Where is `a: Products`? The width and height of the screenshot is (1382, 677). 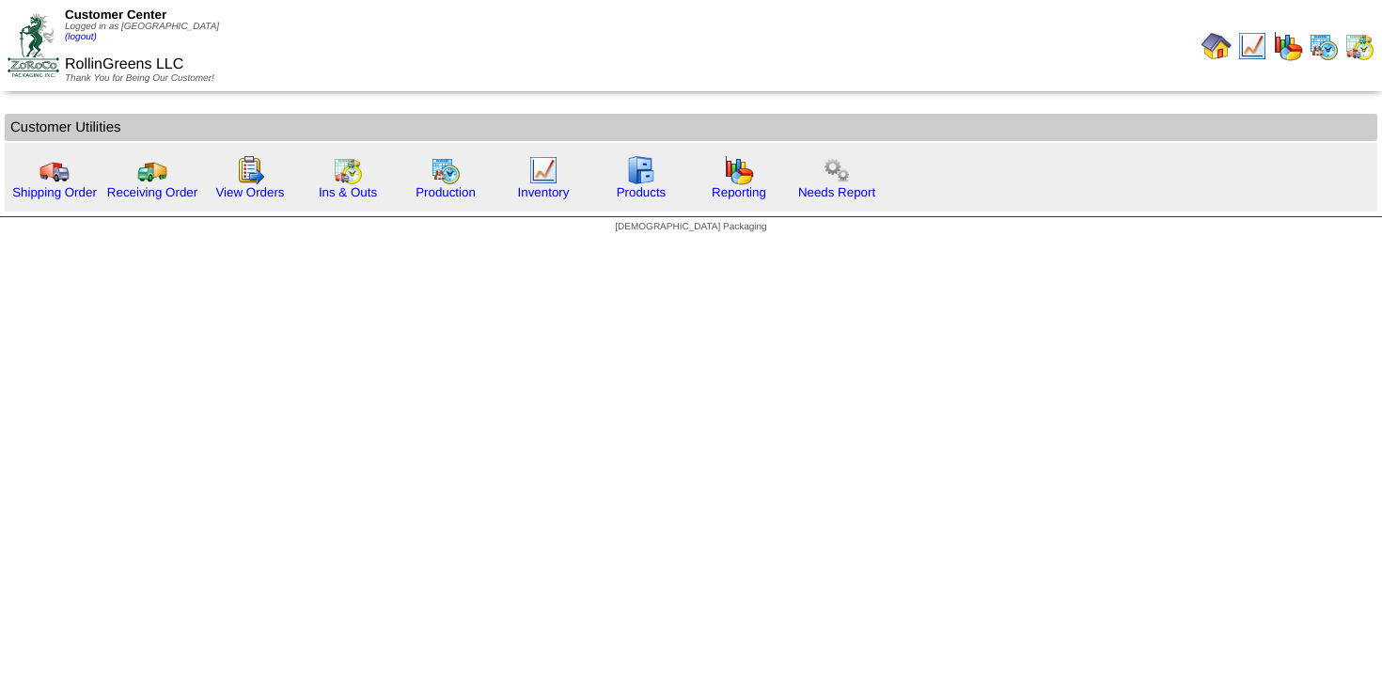 a: Products is located at coordinates (641, 192).